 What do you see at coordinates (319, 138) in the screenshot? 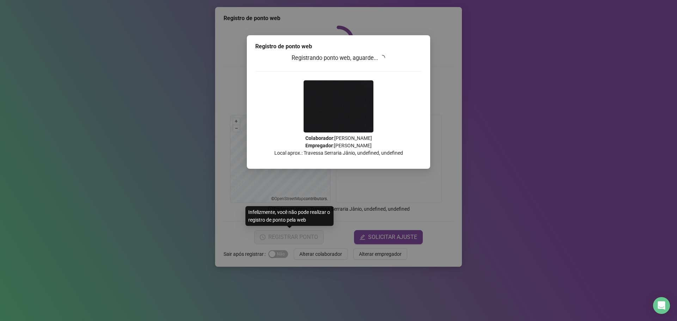
I see `strong: Colaborador` at bounding box center [319, 138].